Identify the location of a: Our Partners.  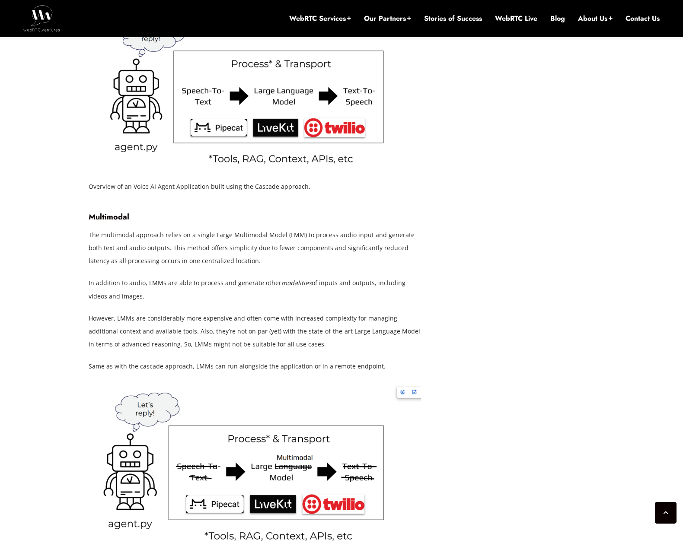
(387, 19).